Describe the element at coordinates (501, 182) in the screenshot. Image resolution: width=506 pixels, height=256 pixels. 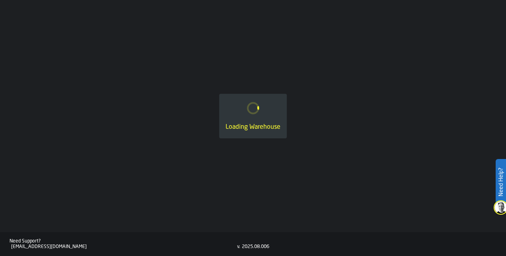
I see `label: Need Help?` at that location.